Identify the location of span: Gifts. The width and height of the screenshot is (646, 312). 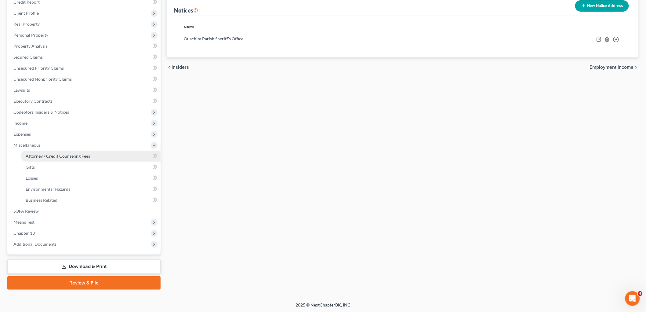
(30, 167).